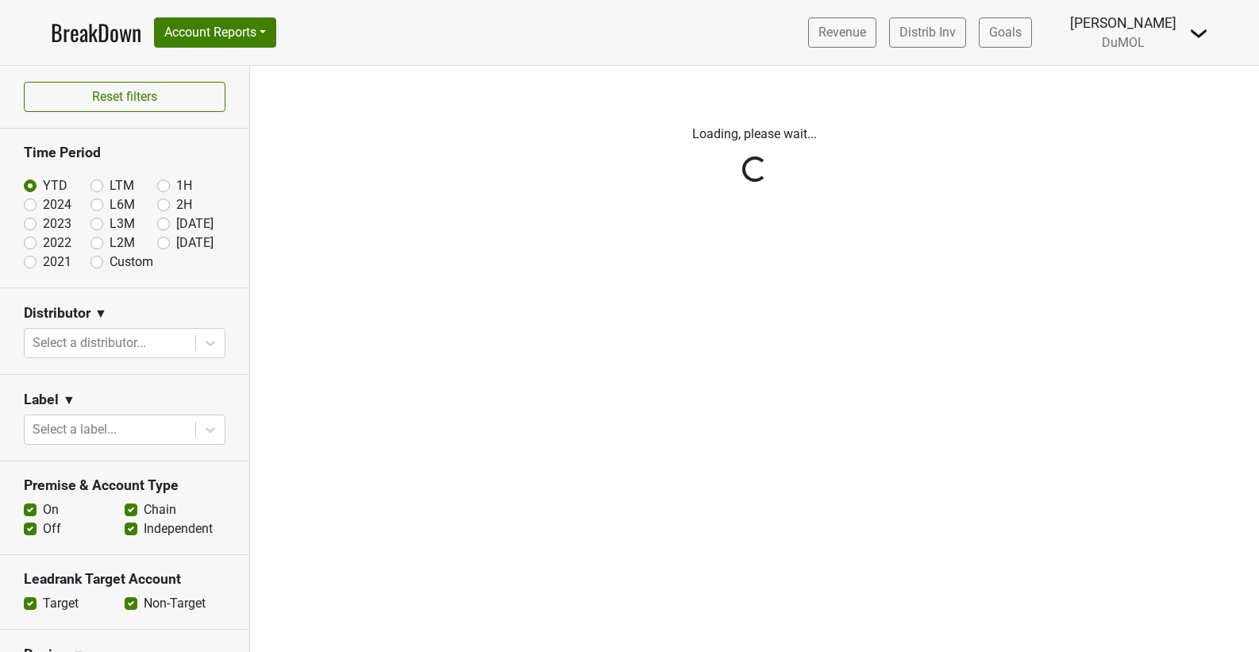  Describe the element at coordinates (843, 33) in the screenshot. I see `a: Revenue` at that location.